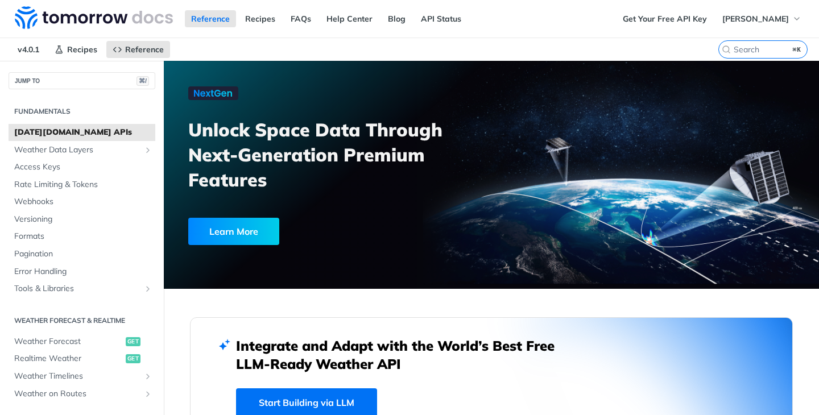  I want to click on button: Show subpages for Tools & Libraries, so click(148, 289).